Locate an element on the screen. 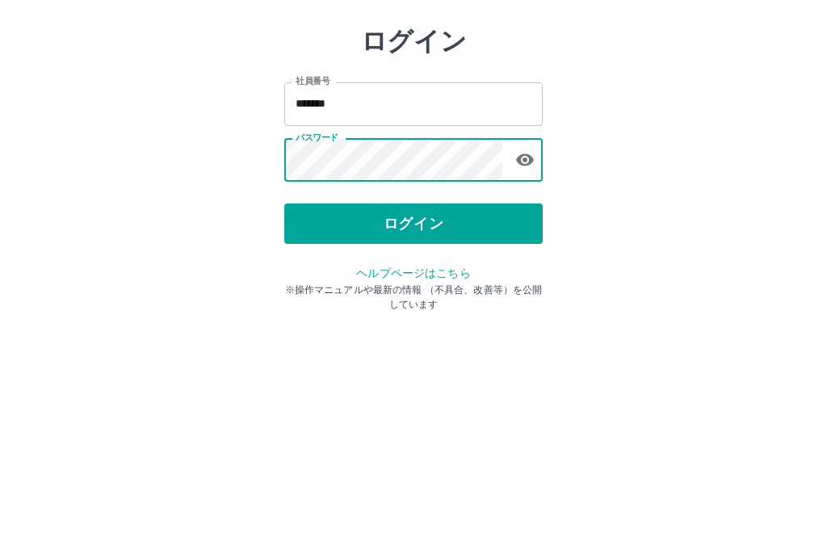  label: 社員番号 is located at coordinates (313, 157).